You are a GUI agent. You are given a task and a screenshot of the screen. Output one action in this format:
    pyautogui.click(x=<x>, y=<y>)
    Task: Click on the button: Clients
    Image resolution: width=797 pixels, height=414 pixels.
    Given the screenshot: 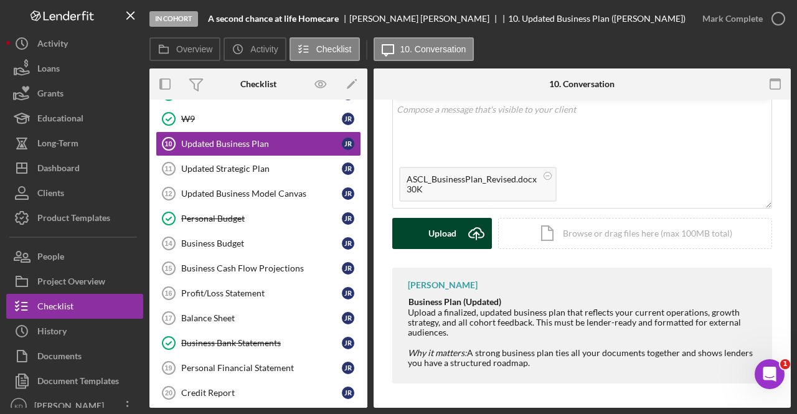 What is the action you would take?
    pyautogui.click(x=75, y=193)
    